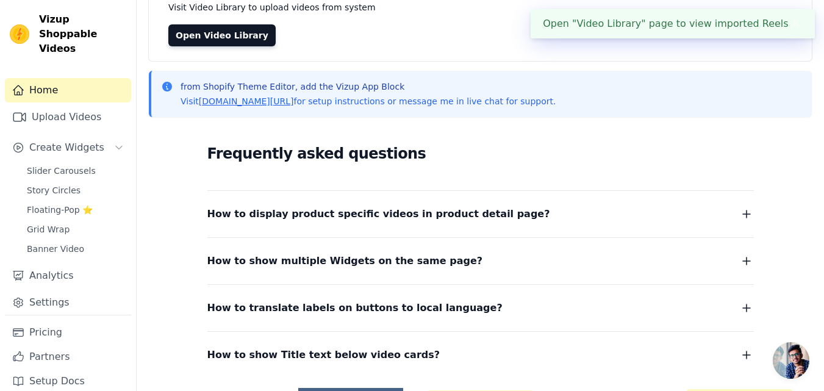 This screenshot has height=391, width=824. I want to click on span: Grid Wrap, so click(48, 229).